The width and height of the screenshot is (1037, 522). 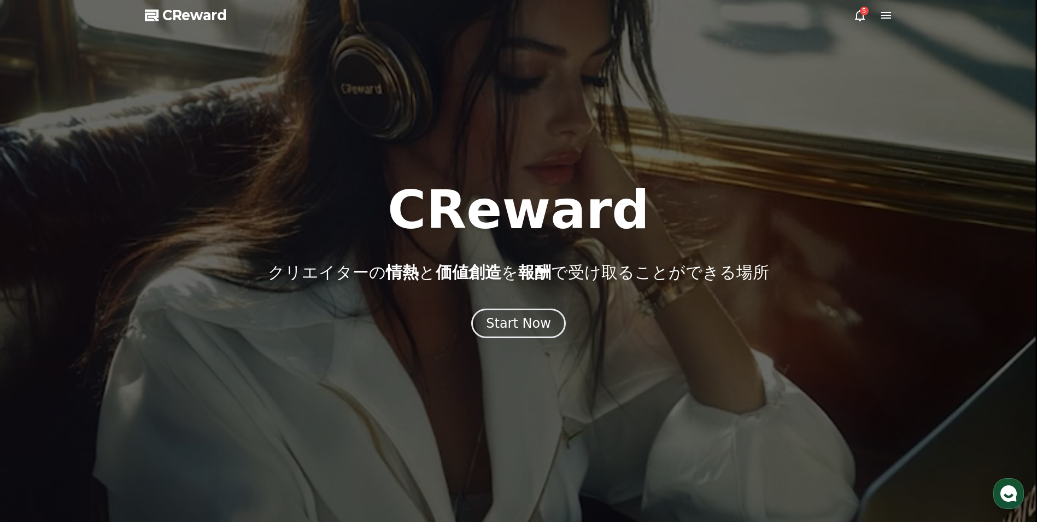 I want to click on a: 5, so click(x=860, y=15).